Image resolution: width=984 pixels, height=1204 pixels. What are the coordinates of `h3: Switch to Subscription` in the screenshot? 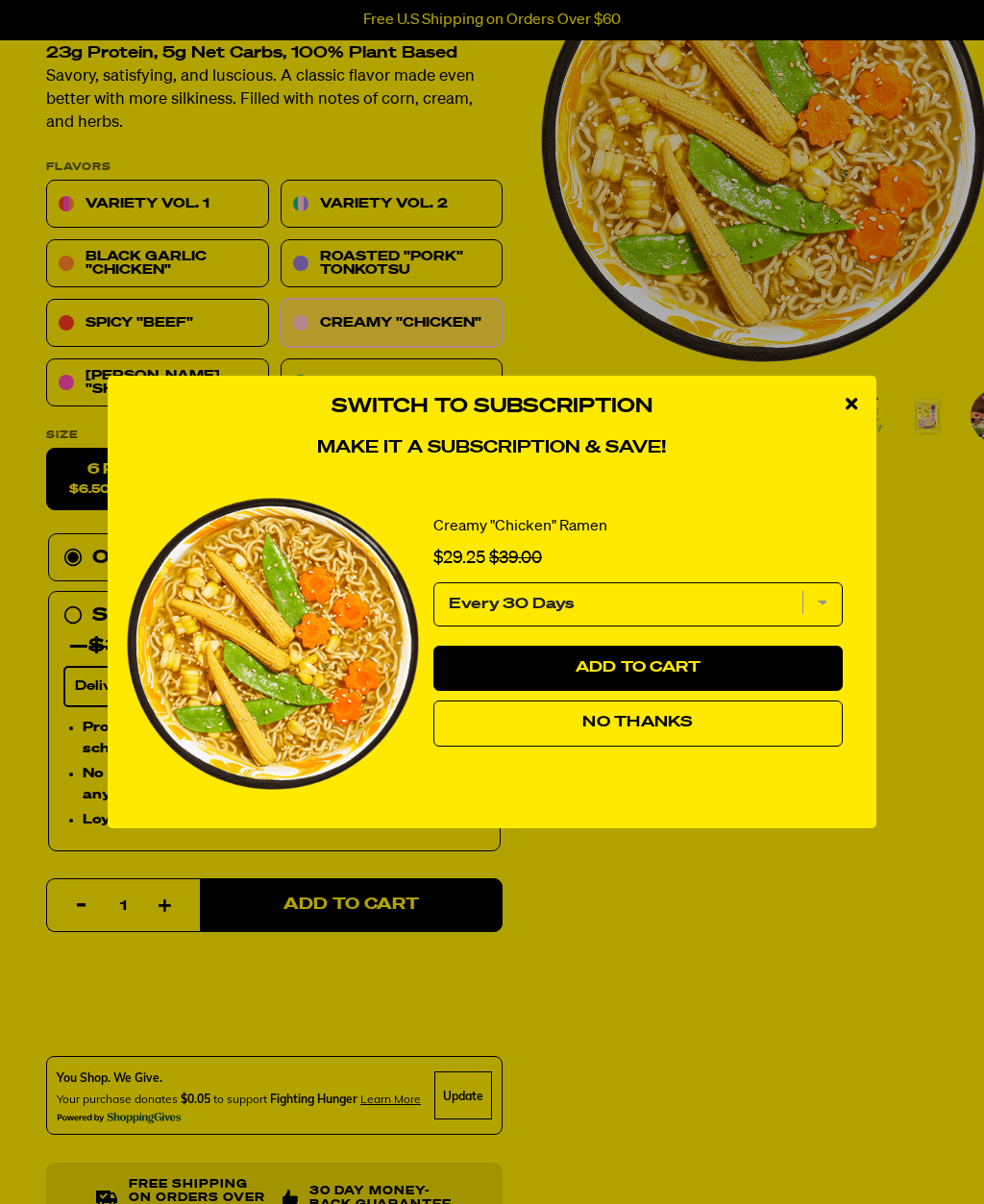 It's located at (492, 406).